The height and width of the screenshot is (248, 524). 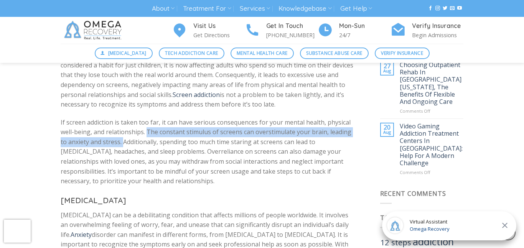 I want to click on span: Mental Health Care, so click(x=262, y=53).